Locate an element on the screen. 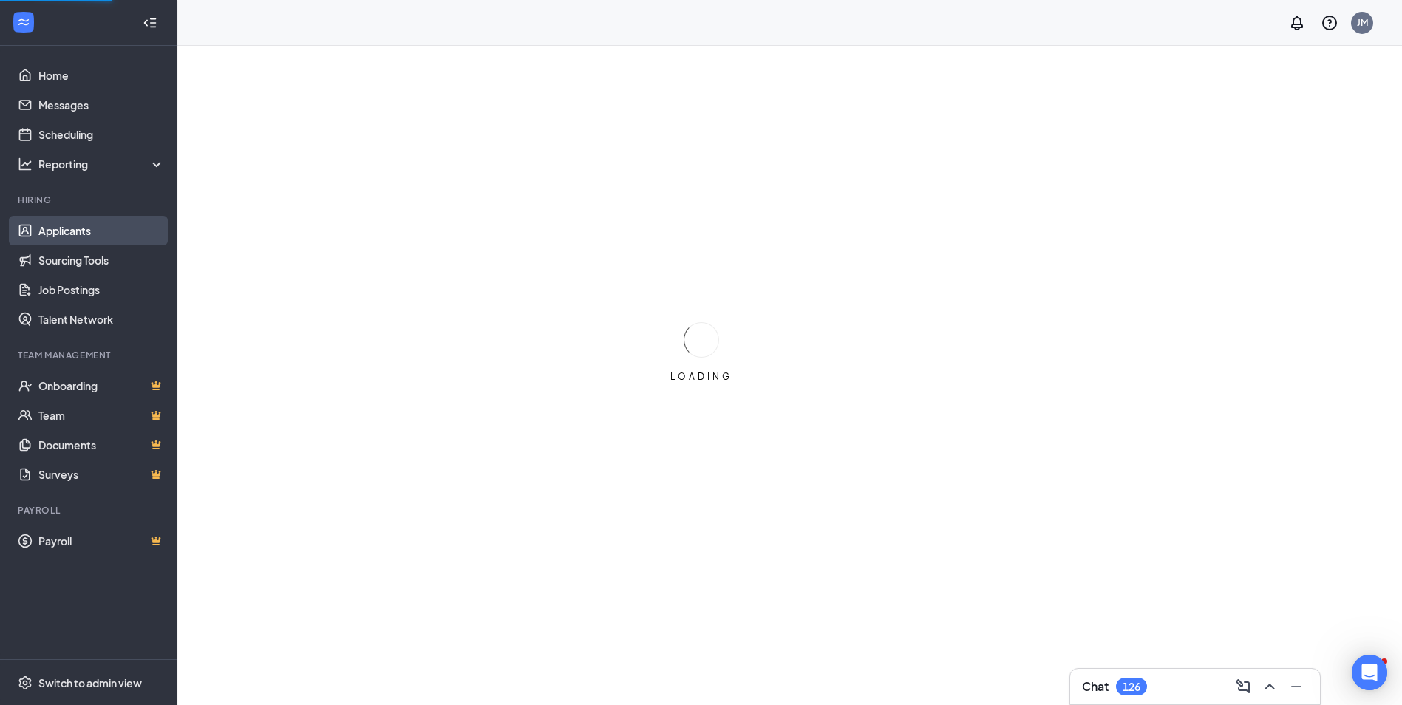 This screenshot has height=705, width=1402. a: Home is located at coordinates (101, 75).